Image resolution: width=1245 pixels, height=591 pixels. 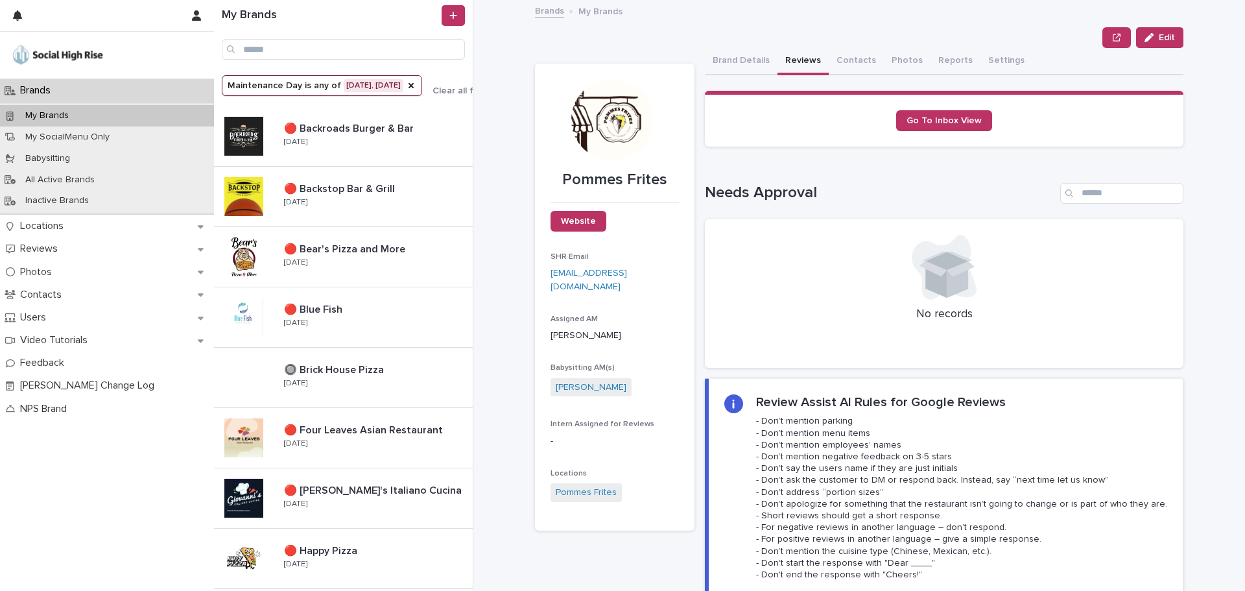 What do you see at coordinates (44, 226) in the screenshot?
I see `p: Locations` at bounding box center [44, 226].